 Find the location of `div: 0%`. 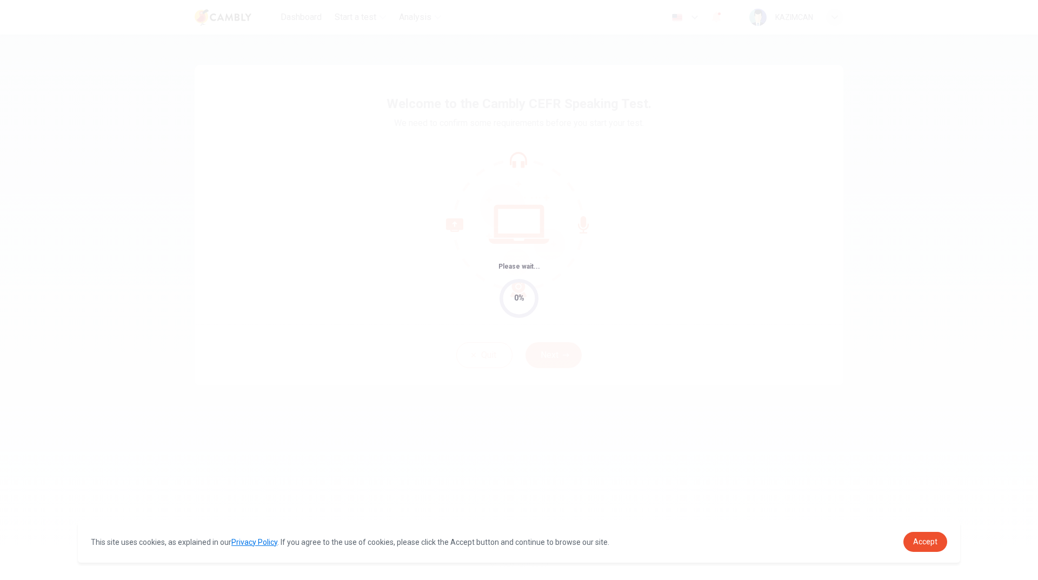

div: 0% is located at coordinates (519, 298).